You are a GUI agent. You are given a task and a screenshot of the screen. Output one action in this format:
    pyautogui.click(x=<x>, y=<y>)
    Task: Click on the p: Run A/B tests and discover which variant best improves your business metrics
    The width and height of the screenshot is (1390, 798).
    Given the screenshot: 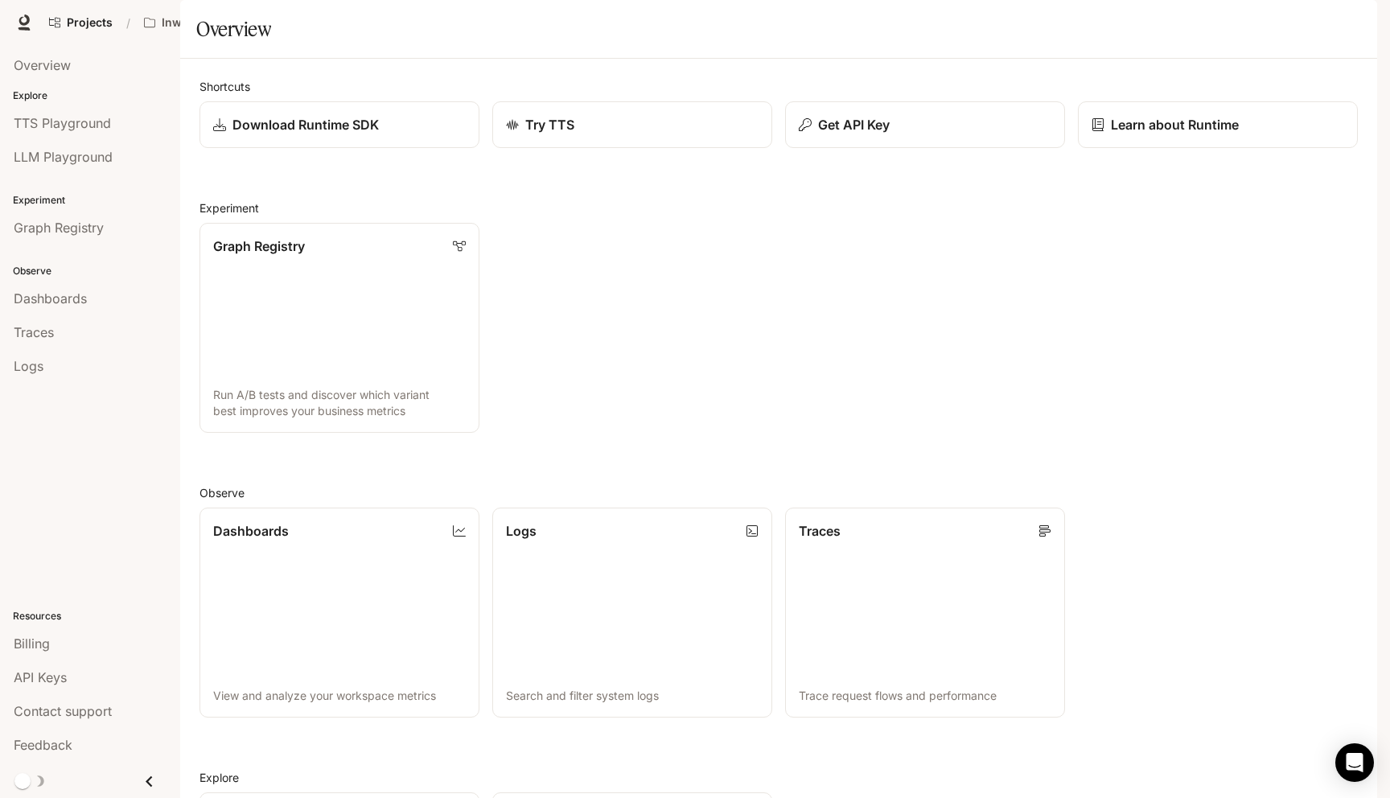 What is the action you would take?
    pyautogui.click(x=339, y=403)
    